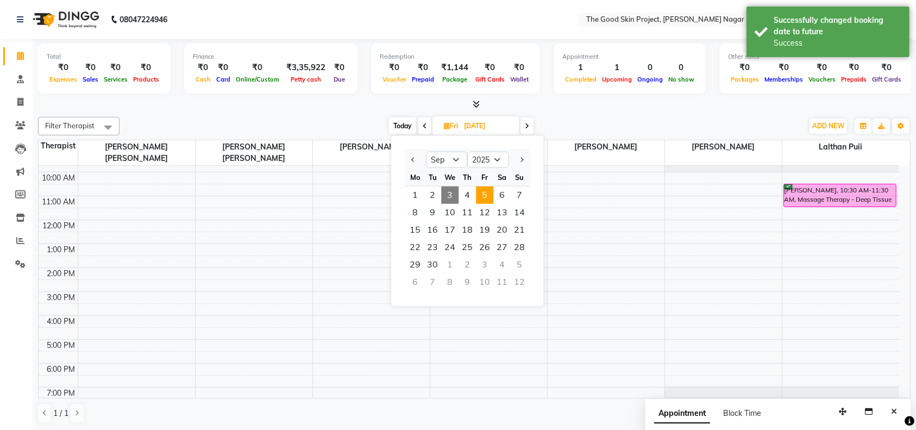 Image resolution: width=916 pixels, height=430 pixels. I want to click on div: Friday, September 5, 2025, so click(485, 195).